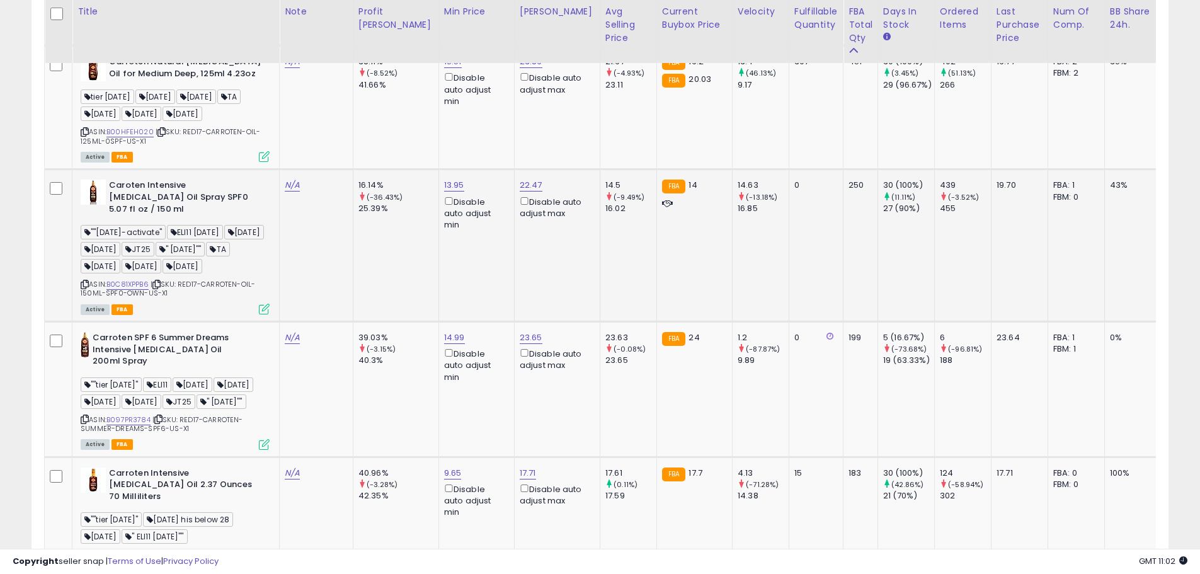  What do you see at coordinates (1074, 185) in the screenshot?
I see `div: FBA: 1` at bounding box center [1074, 185].